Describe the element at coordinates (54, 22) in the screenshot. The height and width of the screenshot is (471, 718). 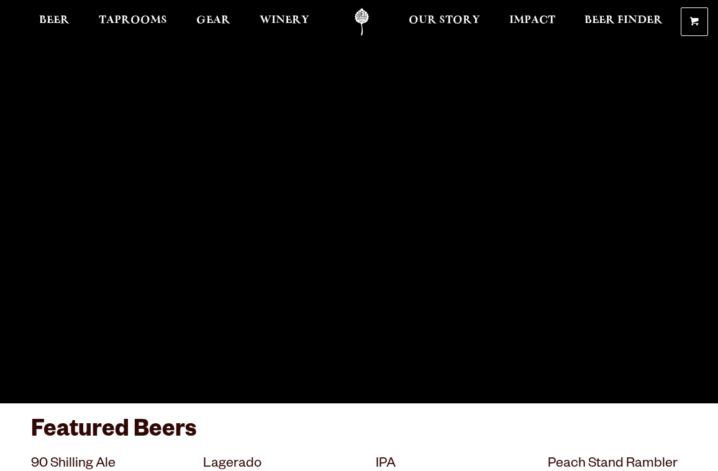
I see `a: Beer` at that location.